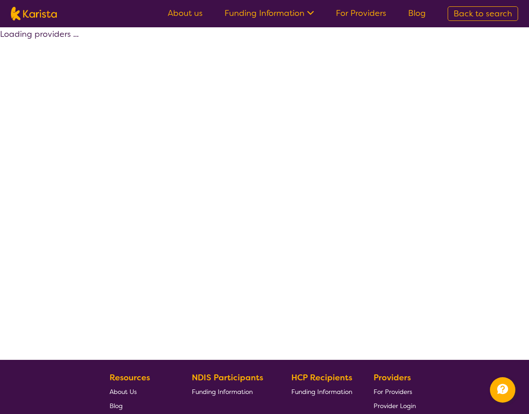  Describe the element at coordinates (322, 377) in the screenshot. I see `b: HCP Recipients` at that location.